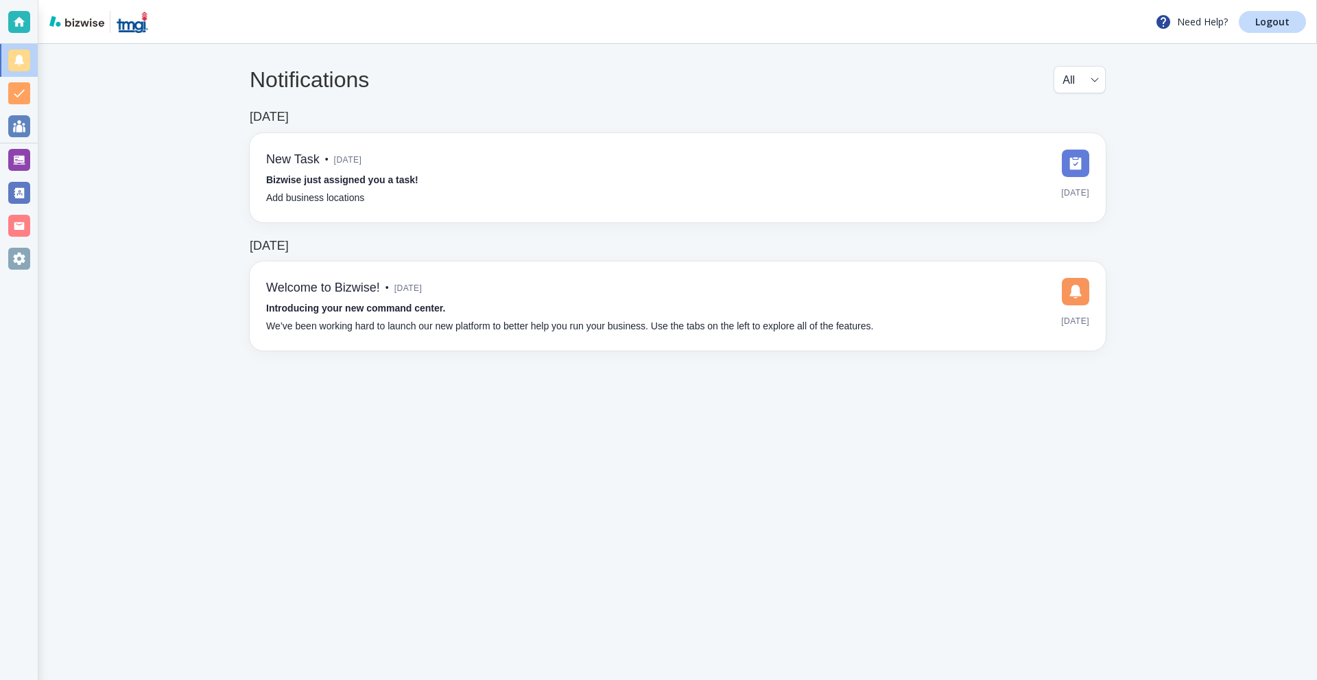 The height and width of the screenshot is (680, 1317). Describe the element at coordinates (1191, 22) in the screenshot. I see `p: Need Help?` at that location.